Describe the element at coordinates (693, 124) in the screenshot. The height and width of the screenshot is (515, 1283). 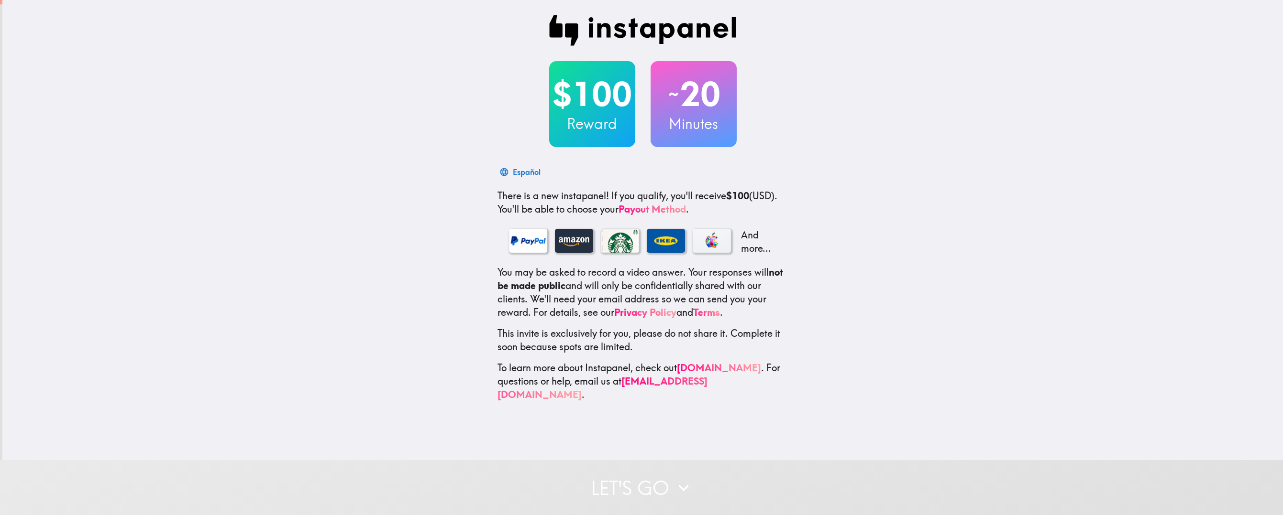
I see `h3: Minutes` at that location.